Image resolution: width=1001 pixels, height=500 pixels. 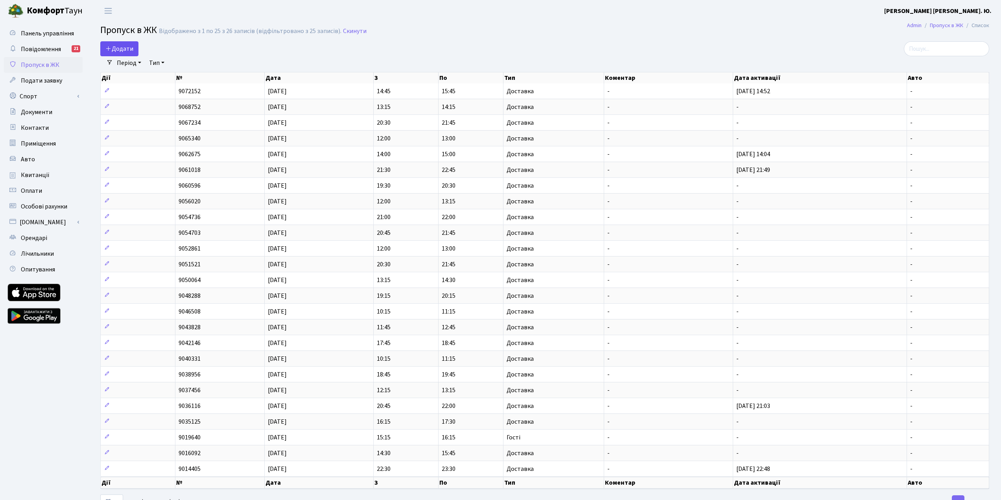 What do you see at coordinates (383, 186) in the screenshot?
I see `span: 19:30` at bounding box center [383, 186].